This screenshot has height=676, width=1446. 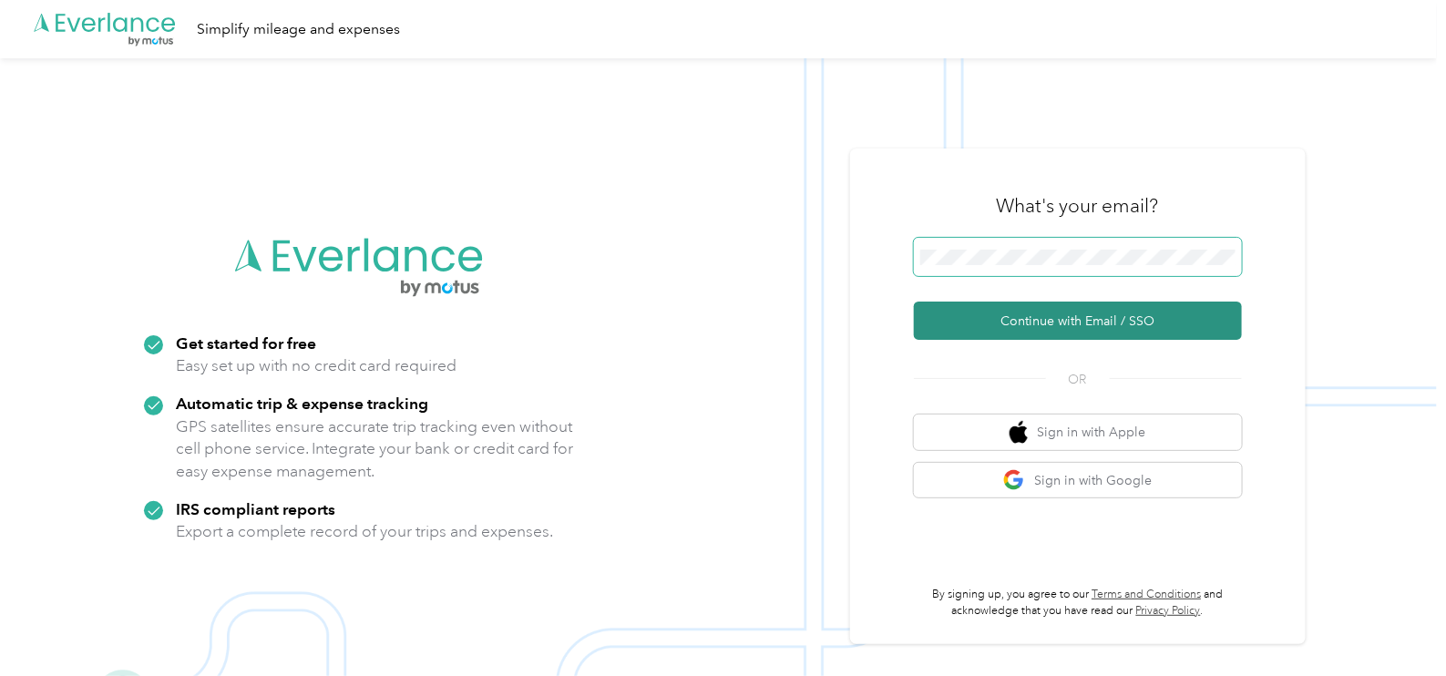 I want to click on strong: IRS compliant reports, so click(x=255, y=509).